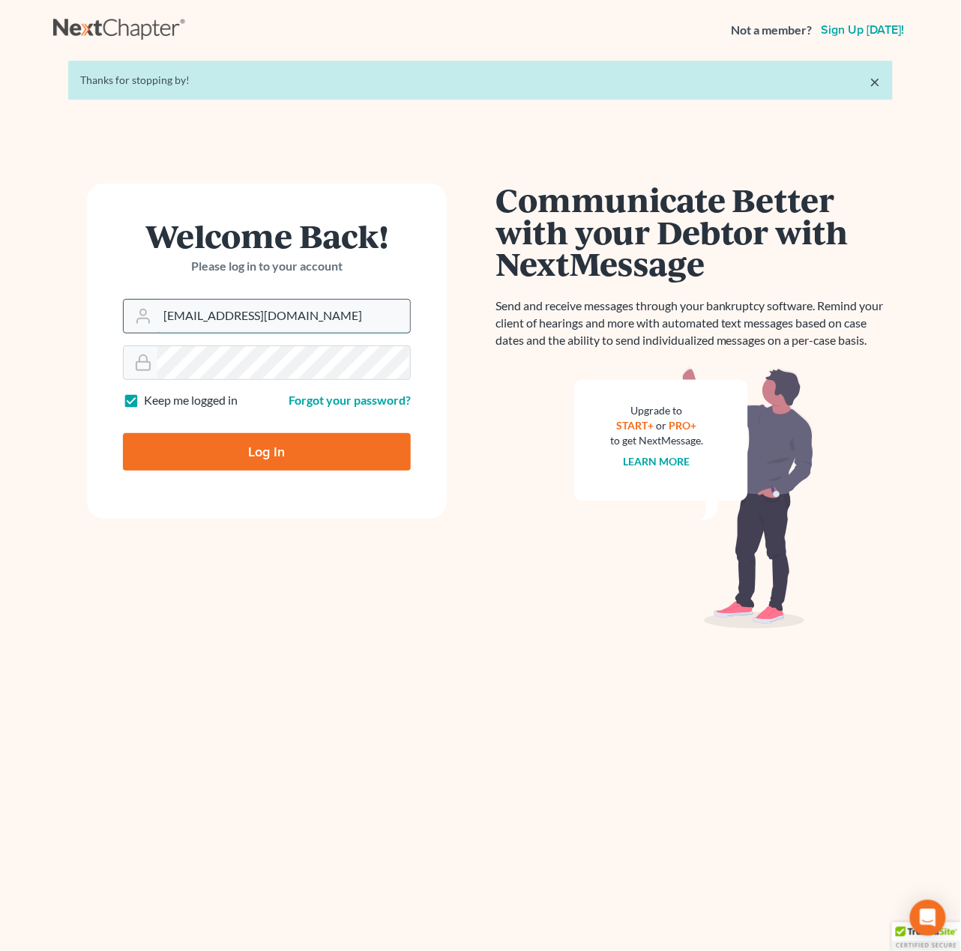 The height and width of the screenshot is (951, 961). What do you see at coordinates (349, 399) in the screenshot?
I see `a: Forgot your password?` at bounding box center [349, 399].